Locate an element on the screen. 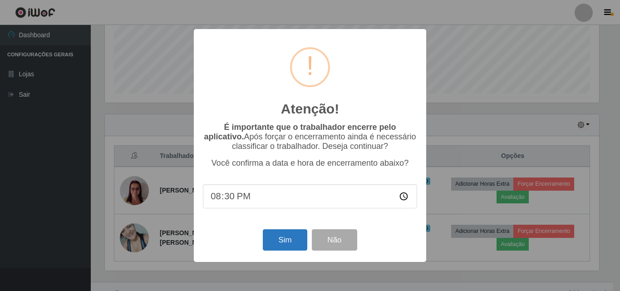 The image size is (620, 291). p: Você confirma a data e hora de encerramento abaixo? is located at coordinates (310, 163).